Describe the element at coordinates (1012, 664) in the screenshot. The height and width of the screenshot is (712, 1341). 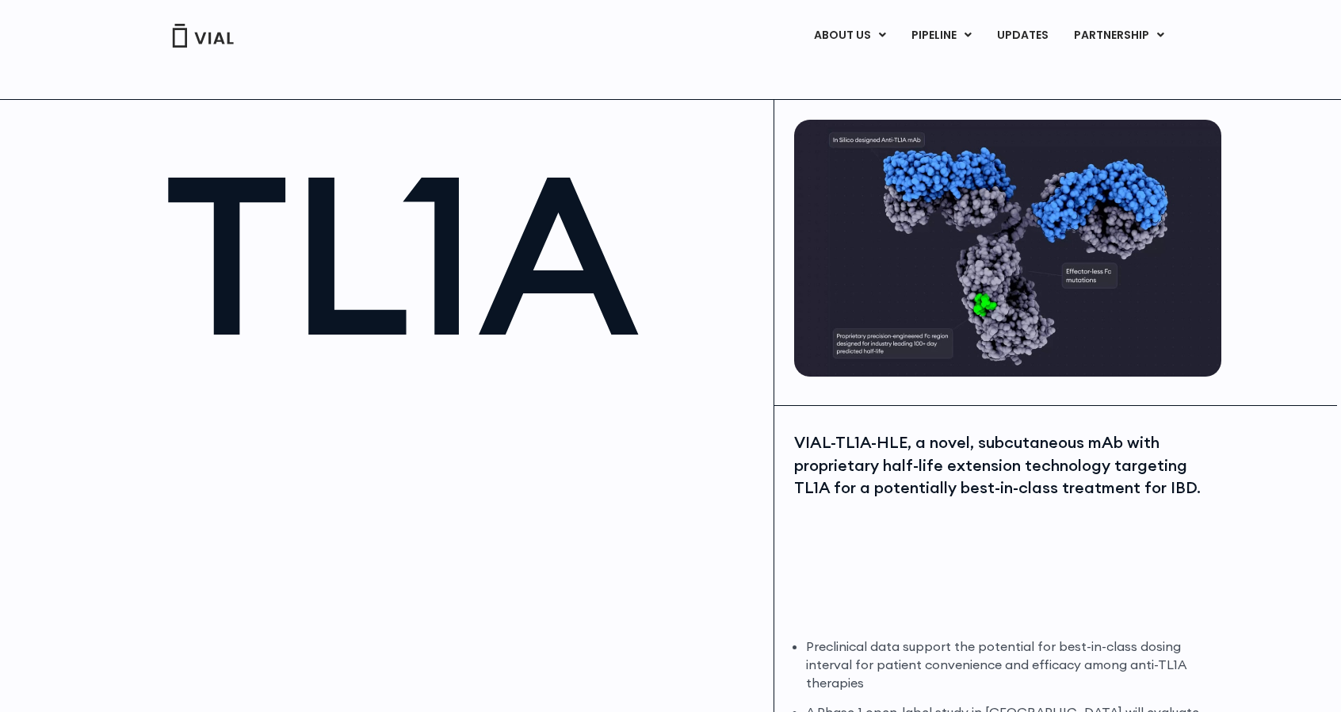
I see `li: Preclinical data support the potential for best-in-class dosing interval for patient convenience ...` at that location.